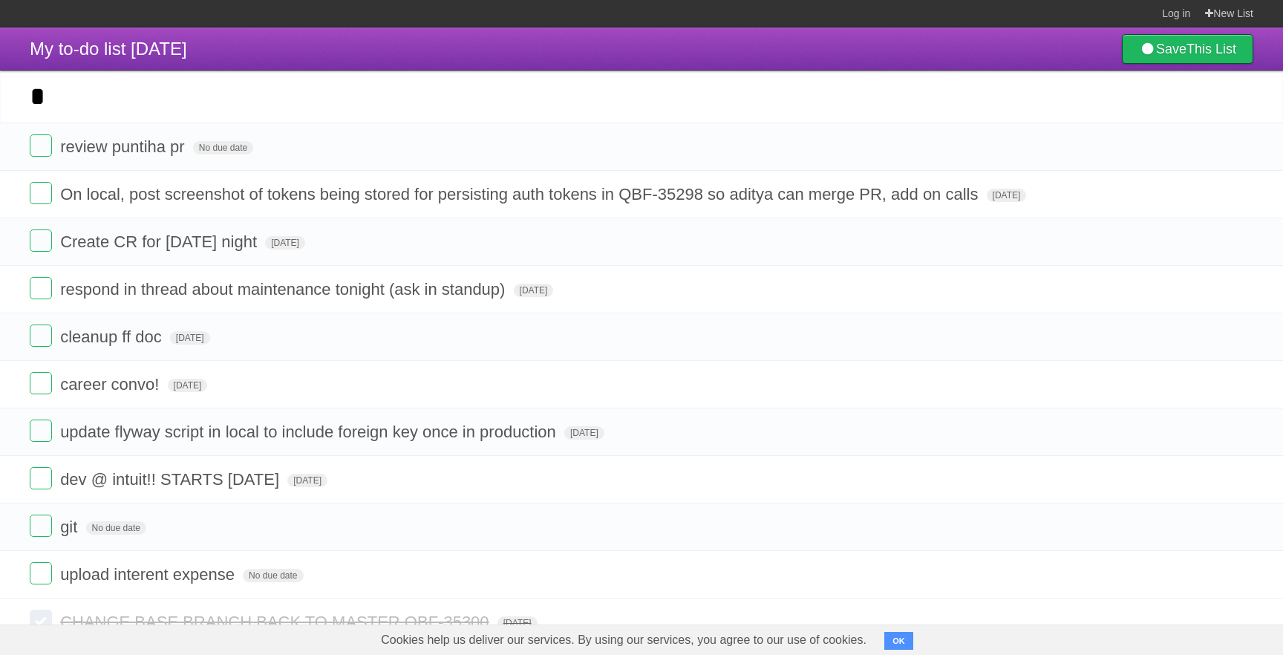 The height and width of the screenshot is (655, 1283). What do you see at coordinates (149, 574) in the screenshot?
I see `span: upload interent expense` at bounding box center [149, 574].